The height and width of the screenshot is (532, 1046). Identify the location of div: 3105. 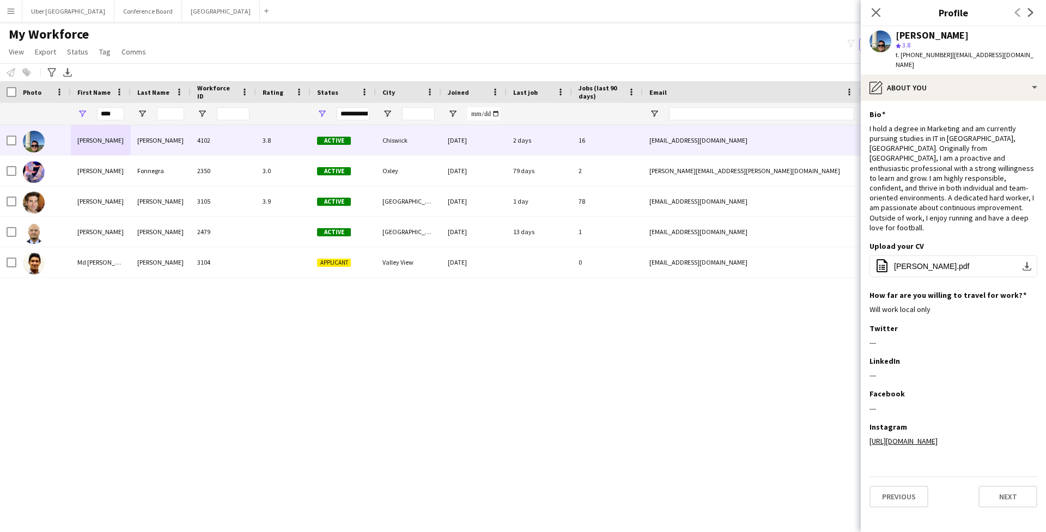
(223, 201).